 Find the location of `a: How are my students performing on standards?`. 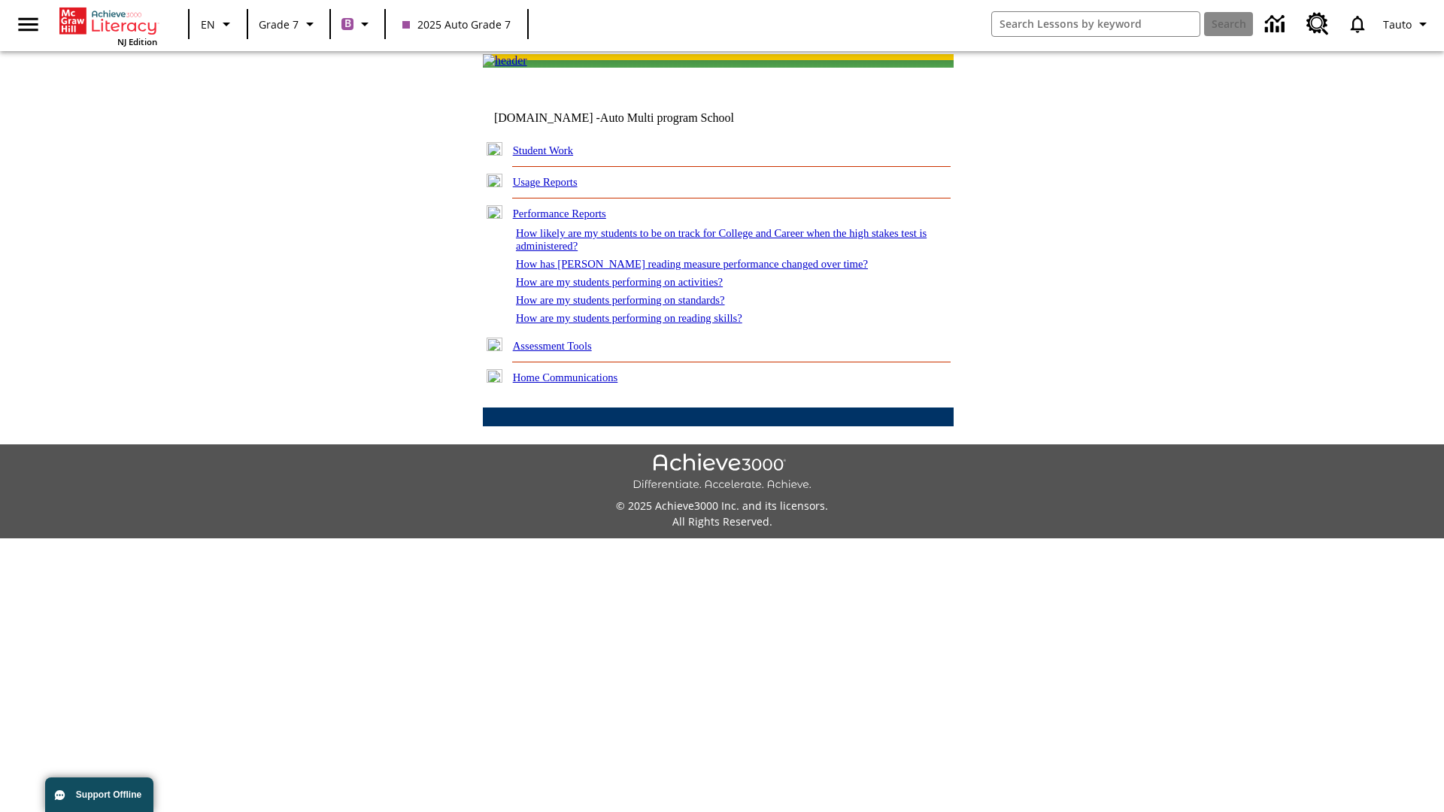

a: How are my students performing on standards? is located at coordinates (621, 300).